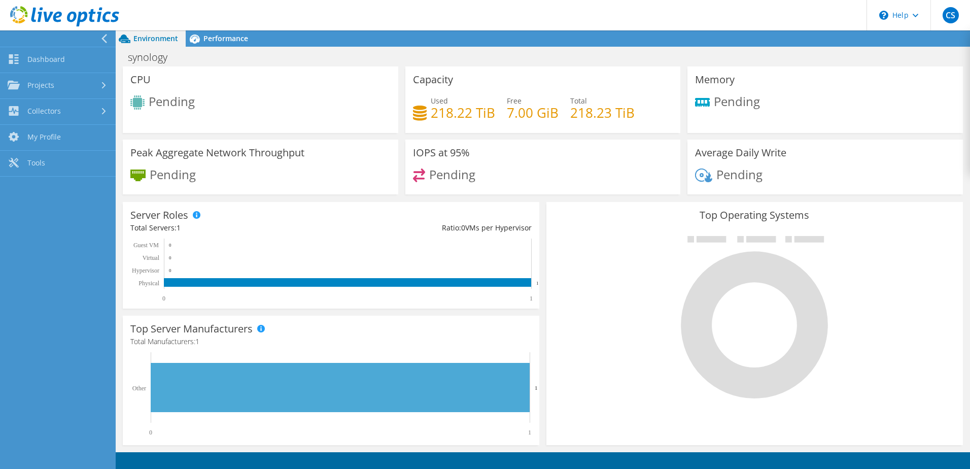 This screenshot has height=469, width=970. What do you see at coordinates (139, 388) in the screenshot?
I see `text: Other` at bounding box center [139, 388].